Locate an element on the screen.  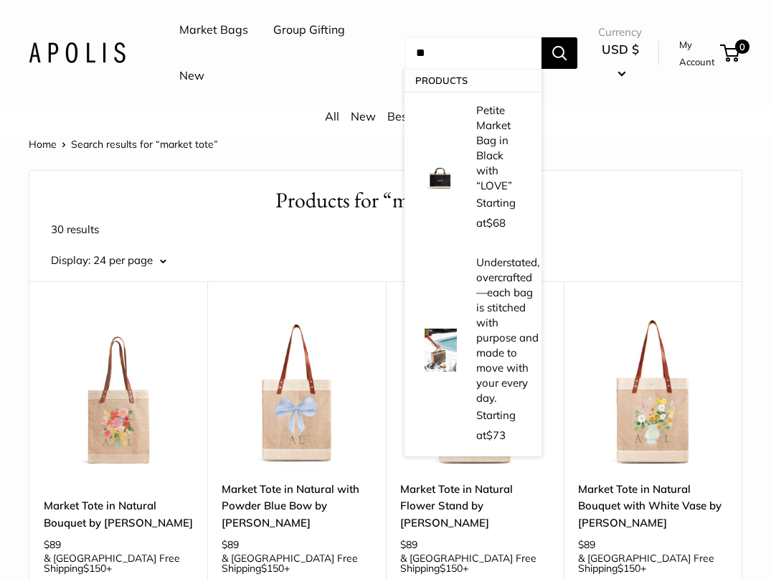
p: 30 results is located at coordinates (385, 230).